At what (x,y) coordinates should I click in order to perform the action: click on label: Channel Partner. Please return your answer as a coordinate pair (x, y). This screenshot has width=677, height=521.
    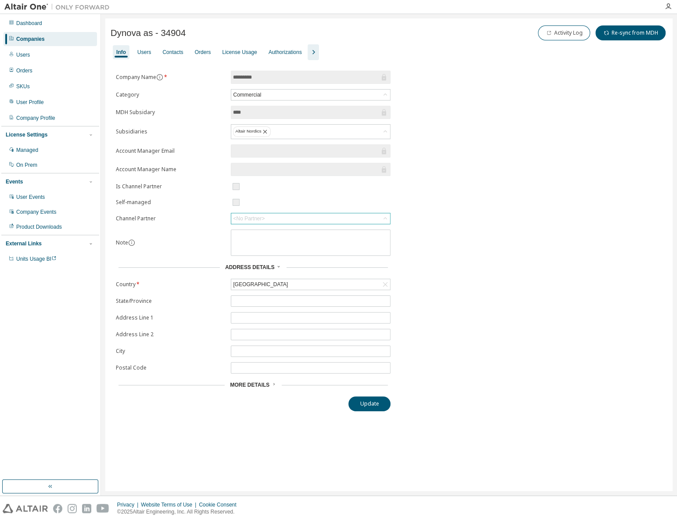
    Looking at the image, I should click on (171, 219).